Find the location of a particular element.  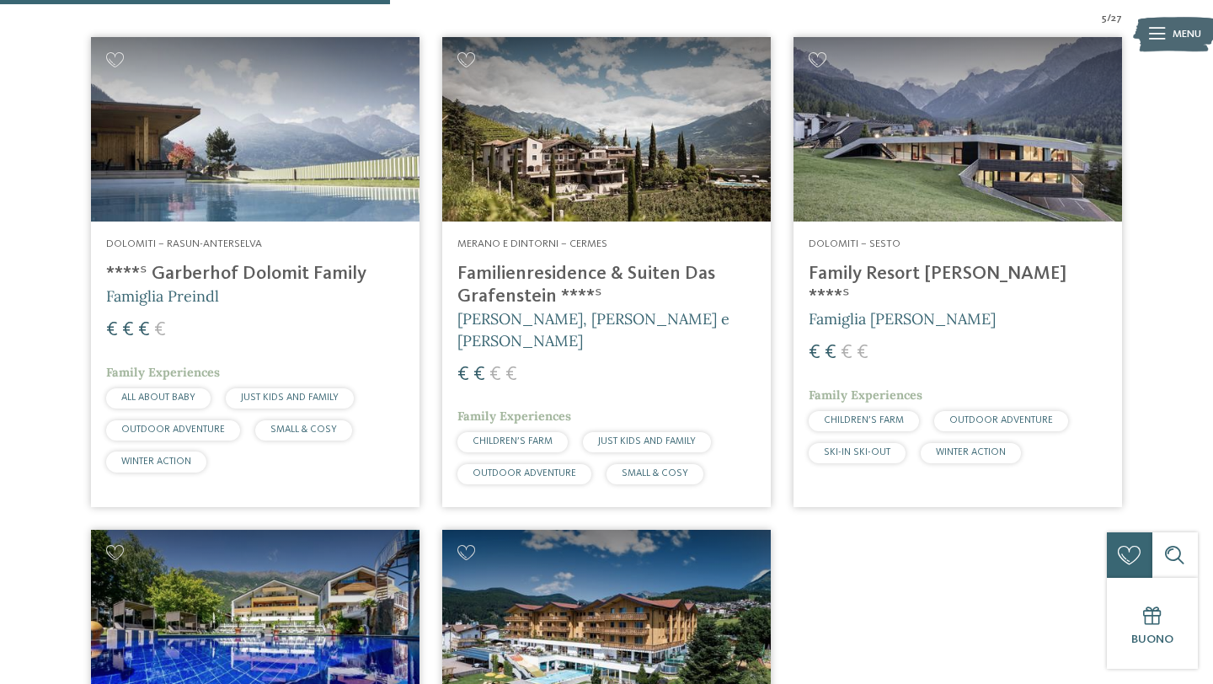

span: Merano e dintorni – Cermes is located at coordinates (533, 244).